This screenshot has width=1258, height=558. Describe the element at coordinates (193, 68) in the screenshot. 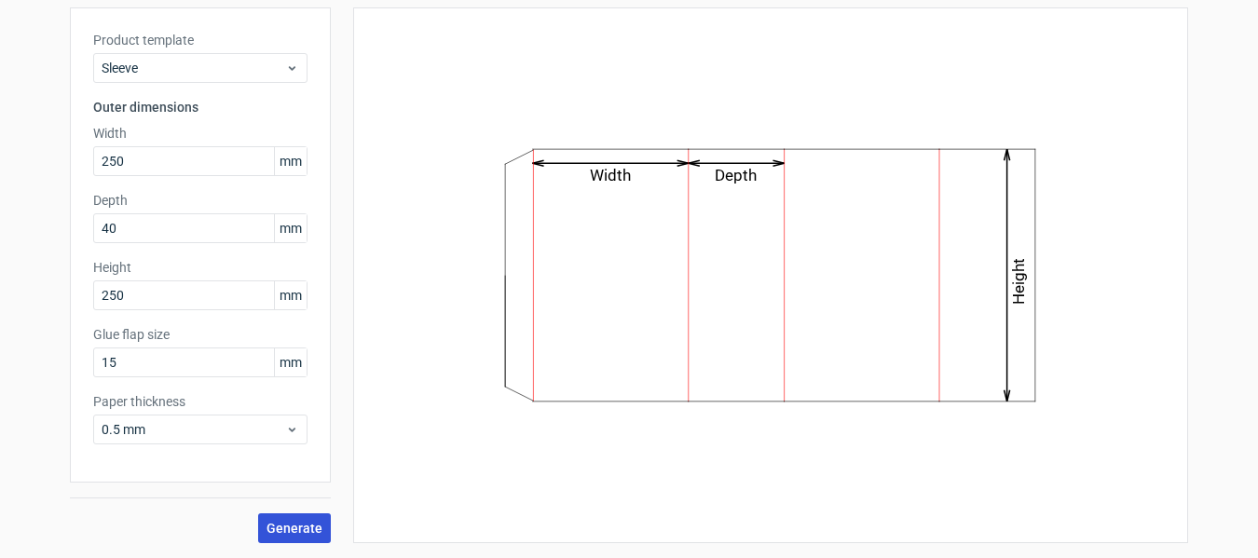

I see `span: Sleeve` at that location.